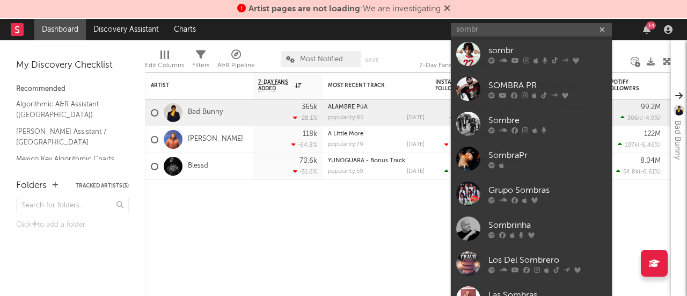 The width and height of the screenshot is (687, 296). What do you see at coordinates (102, 186) in the screenshot?
I see `button: Tracked Artists(3)` at bounding box center [102, 186].